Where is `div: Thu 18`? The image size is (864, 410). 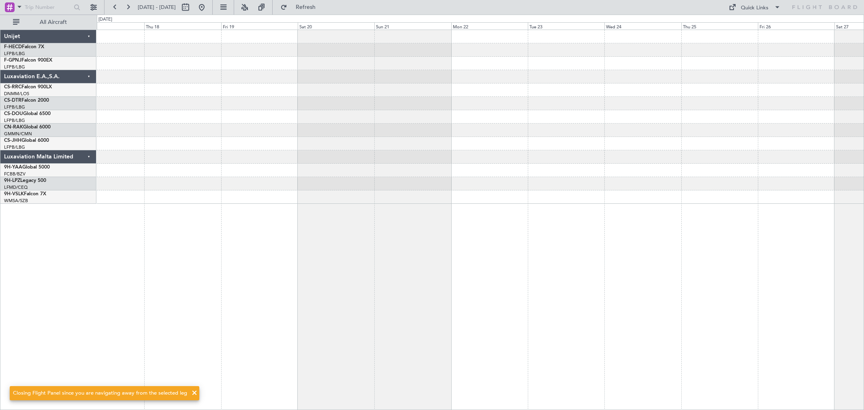
div: Thu 18 is located at coordinates (182, 26).